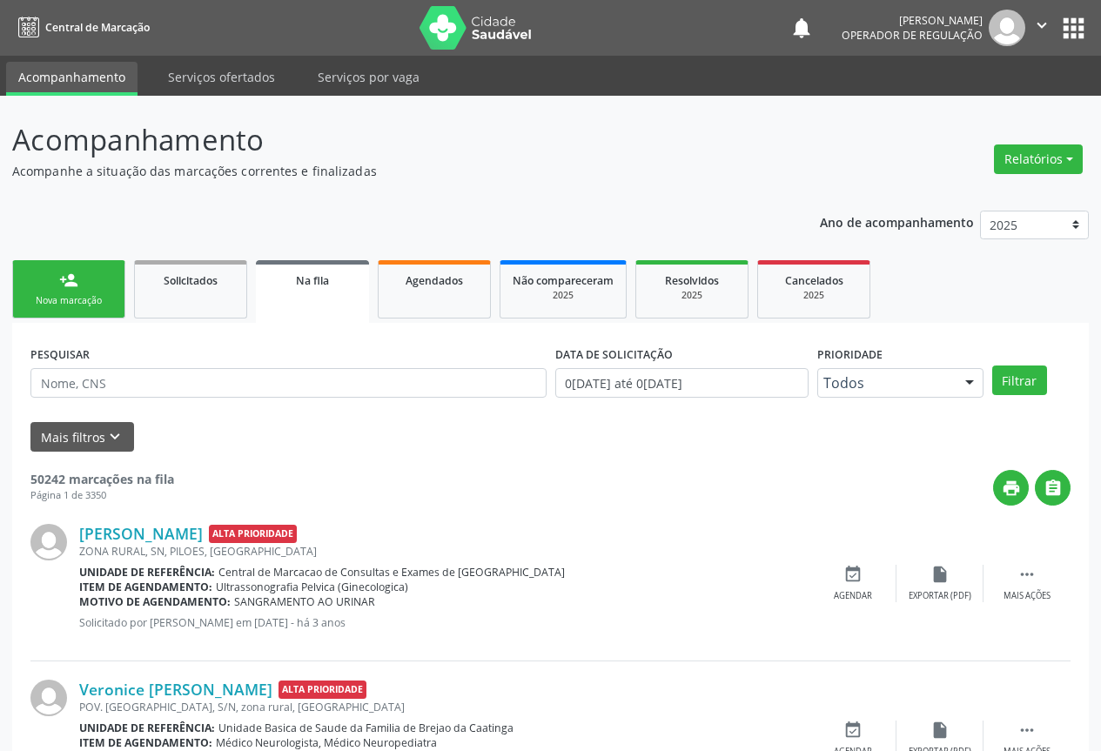  I want to click on div: Nova marcação, so click(69, 300).